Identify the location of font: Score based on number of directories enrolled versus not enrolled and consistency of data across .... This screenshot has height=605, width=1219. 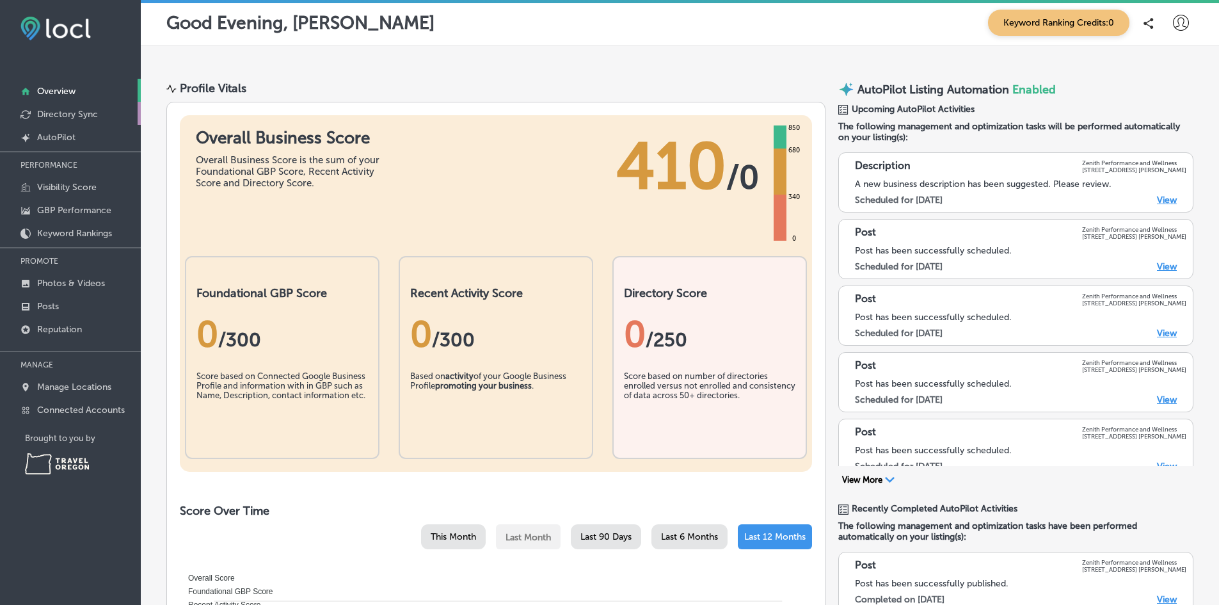
(710, 385).